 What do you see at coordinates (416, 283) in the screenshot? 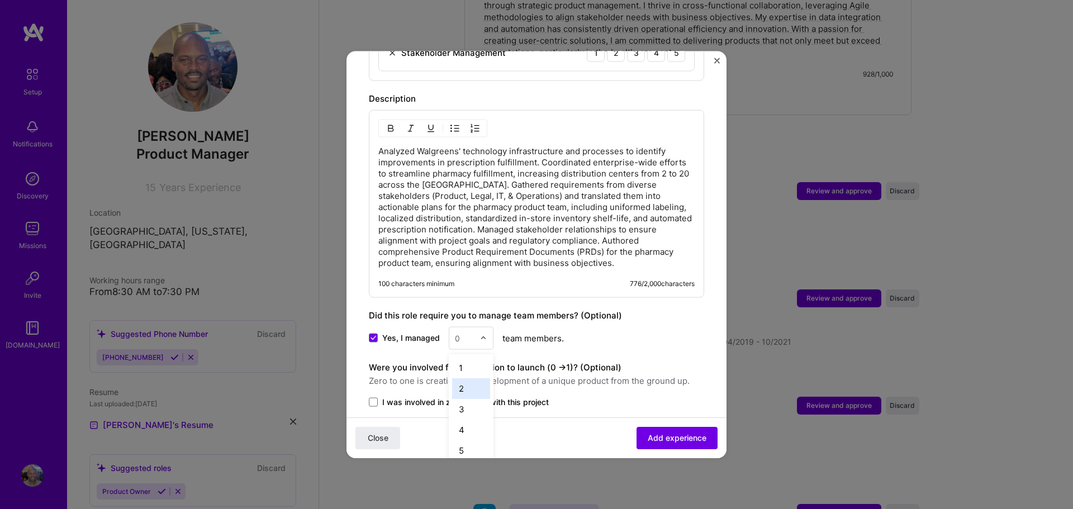
I see `div: 100 characters minimum` at bounding box center [416, 283].